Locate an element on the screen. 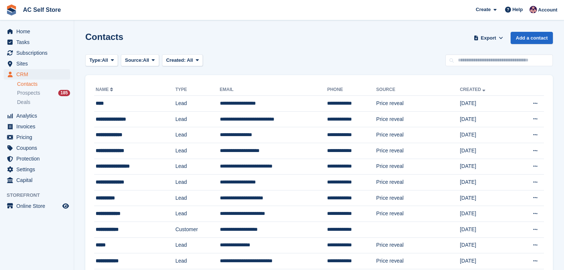 The height and width of the screenshot is (270, 564). th: Email is located at coordinates (273, 90).